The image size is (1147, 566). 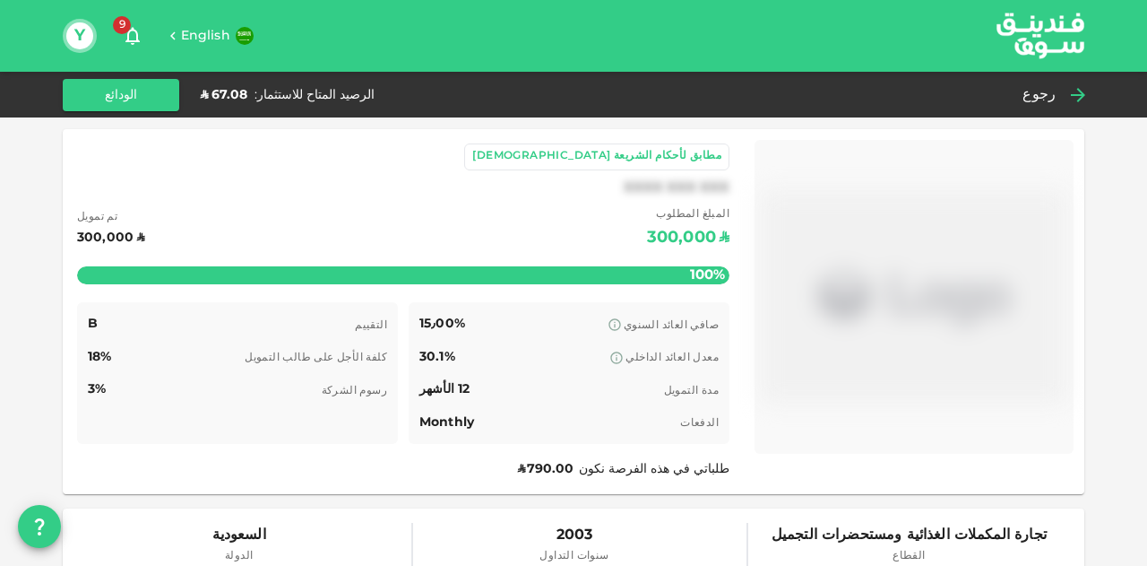 What do you see at coordinates (672, 358) in the screenshot?
I see `span: معدل العائد الداخلي` at bounding box center [672, 358].